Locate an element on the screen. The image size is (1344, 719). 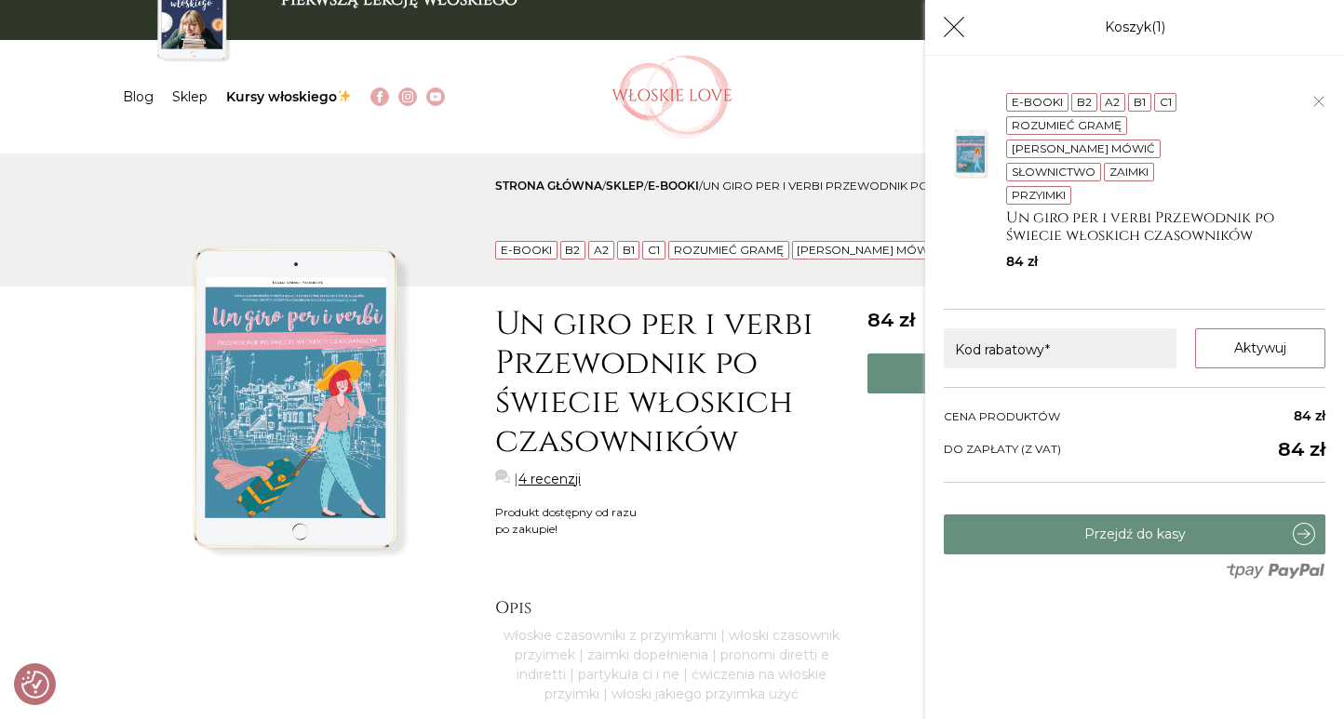
p: Cena produktów is located at coordinates (1134, 416).